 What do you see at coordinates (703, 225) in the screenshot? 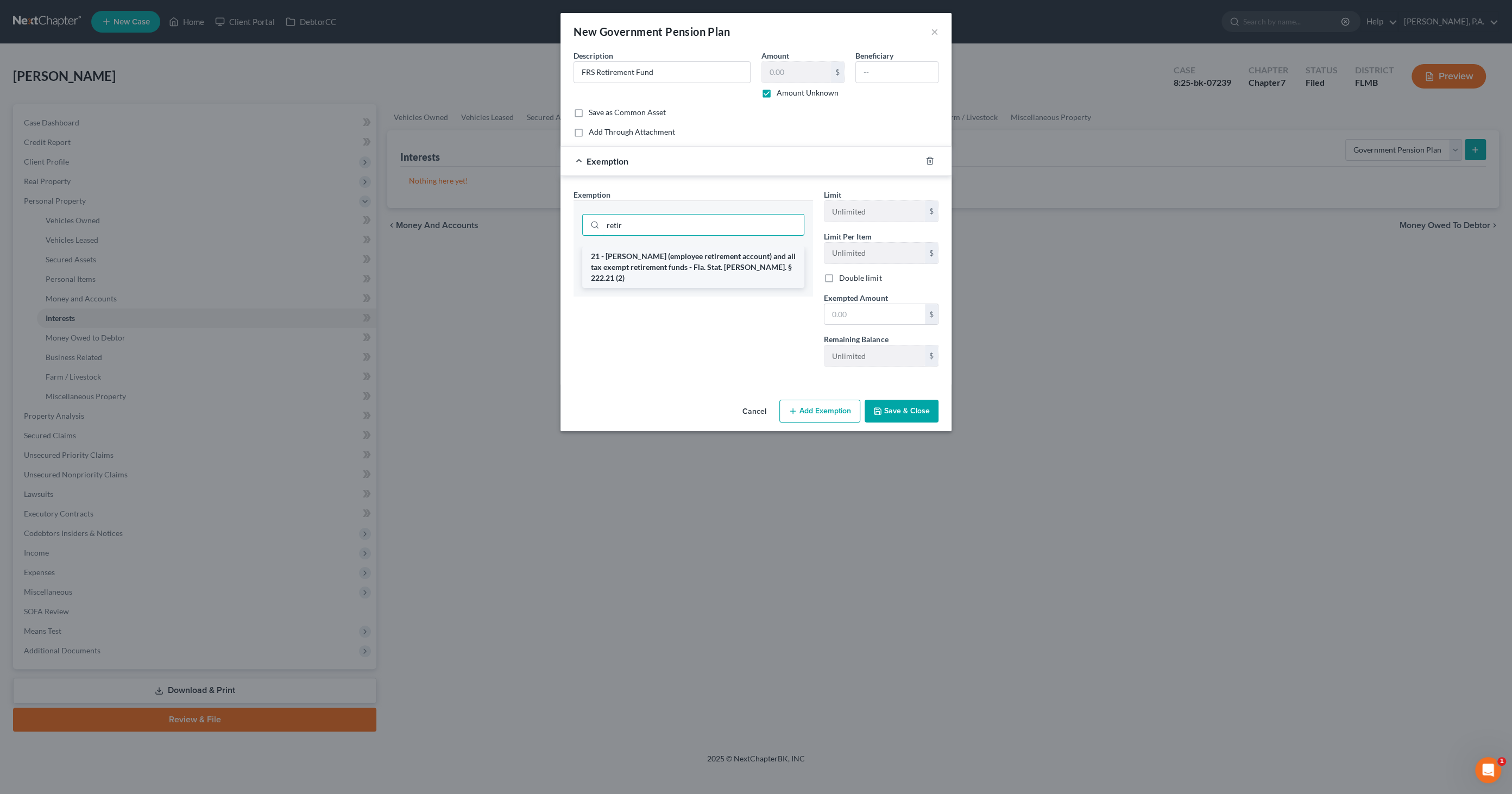
I see `input: Search exemption rules...` at bounding box center [703, 225].